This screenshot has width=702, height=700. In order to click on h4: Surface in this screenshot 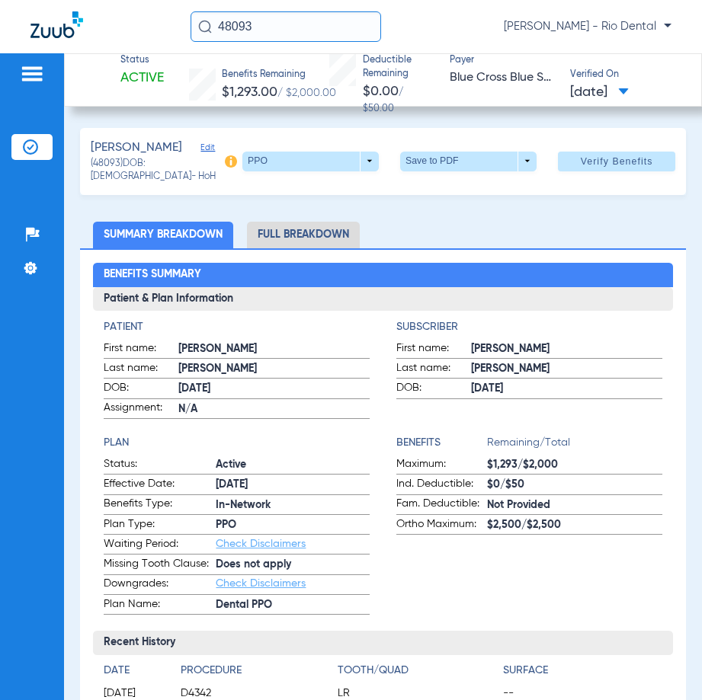, I will do `click(582, 670)`.